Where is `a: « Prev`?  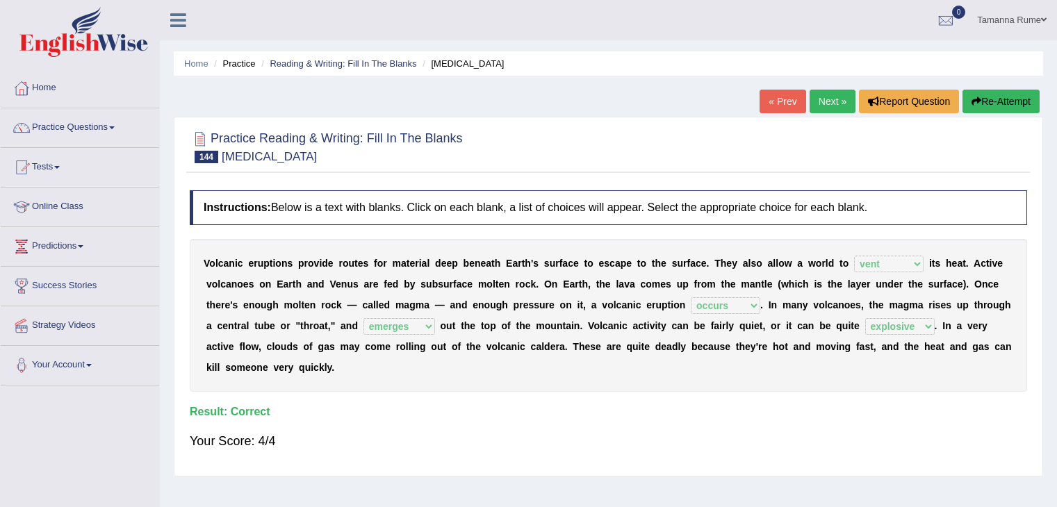
a: « Prev is located at coordinates (783, 101).